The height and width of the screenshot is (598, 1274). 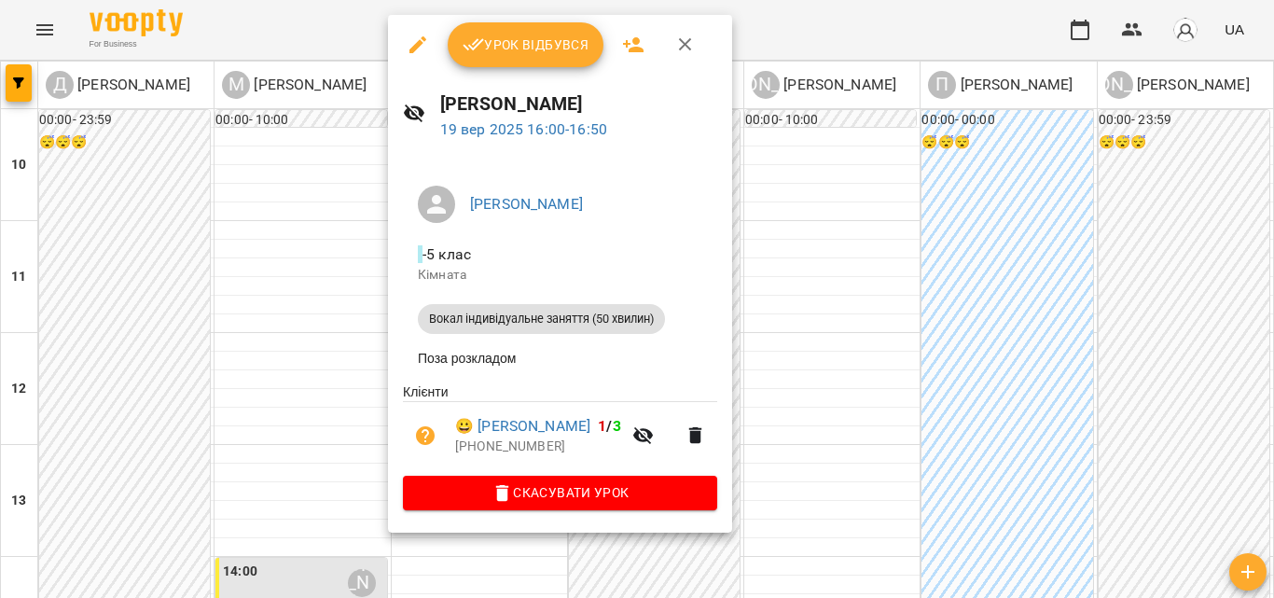 I want to click on span: Вокал індивідуальне заняття (50 хвилин), so click(x=541, y=319).